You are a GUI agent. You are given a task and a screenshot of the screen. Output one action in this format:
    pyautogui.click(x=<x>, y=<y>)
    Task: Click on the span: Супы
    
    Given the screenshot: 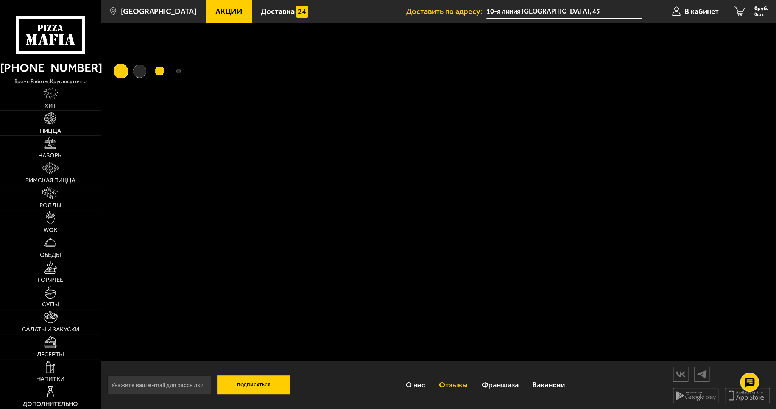 What is the action you would take?
    pyautogui.click(x=50, y=305)
    